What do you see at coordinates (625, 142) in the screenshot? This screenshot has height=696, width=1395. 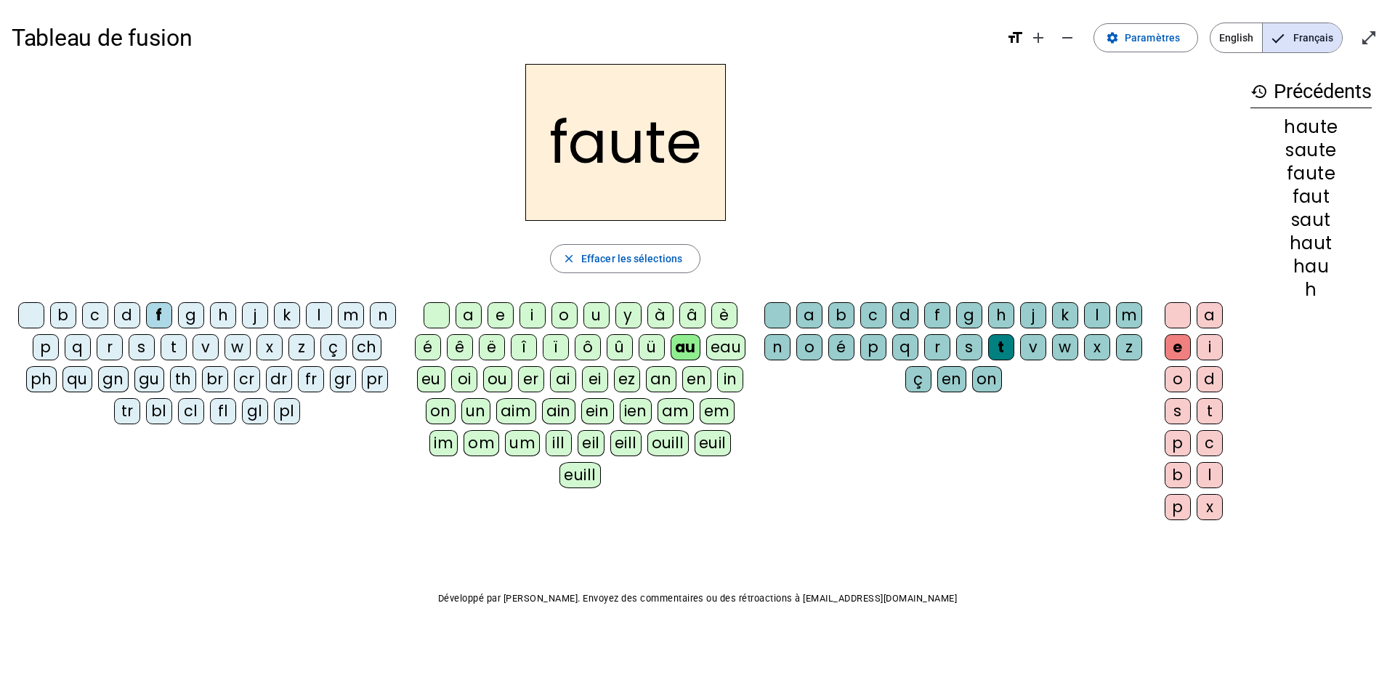 I see `h2: faute` at bounding box center [625, 142].